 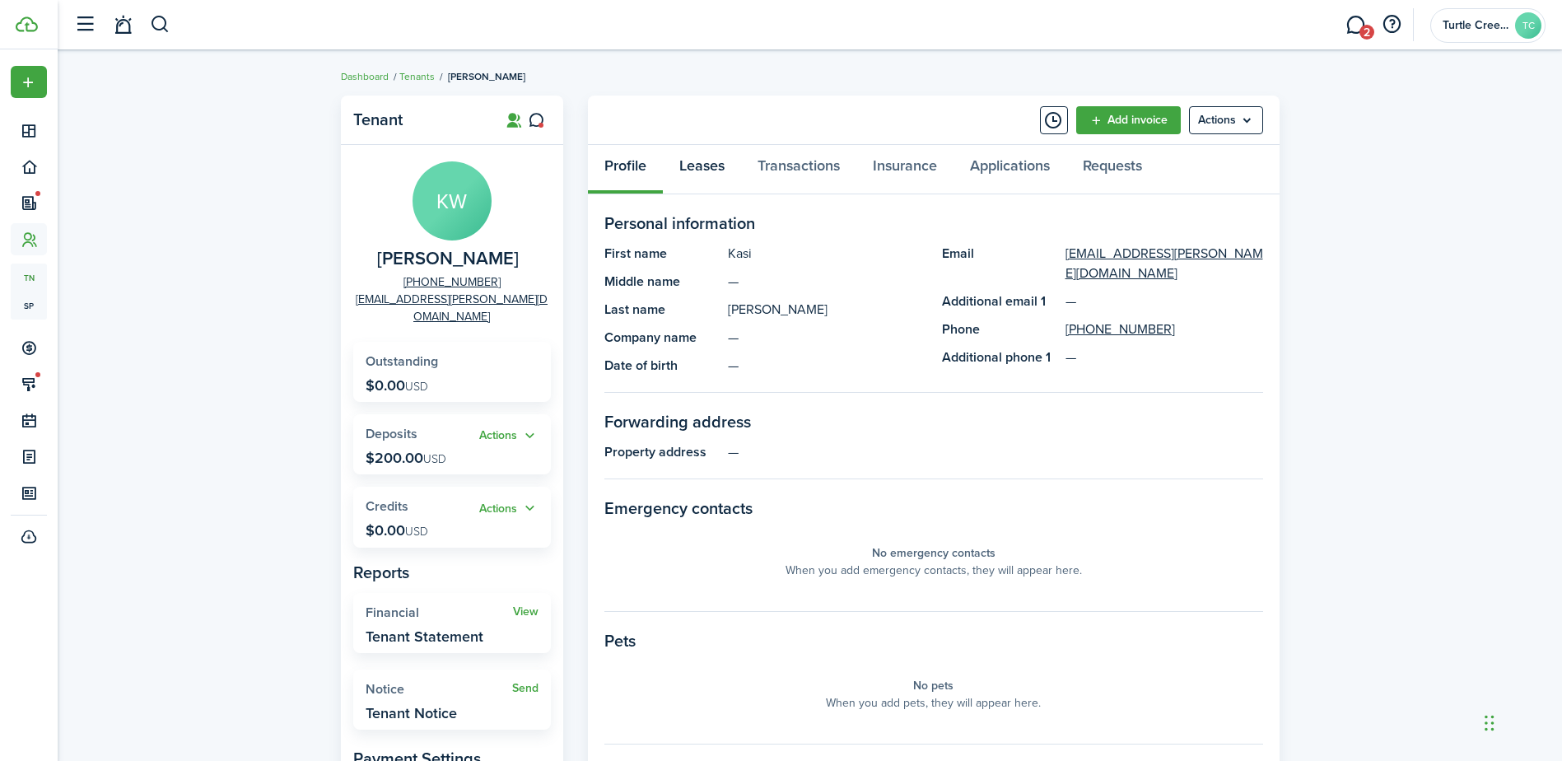 I want to click on a: Messaging, so click(x=1355, y=25).